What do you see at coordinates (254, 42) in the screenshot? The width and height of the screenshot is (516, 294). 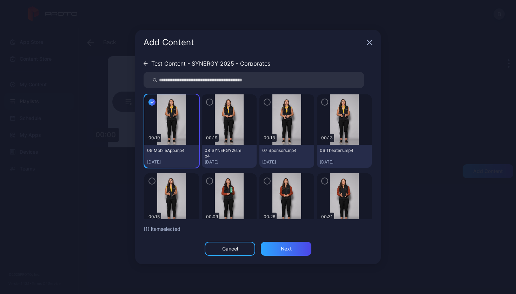 I see `div: Add Content` at bounding box center [254, 42].